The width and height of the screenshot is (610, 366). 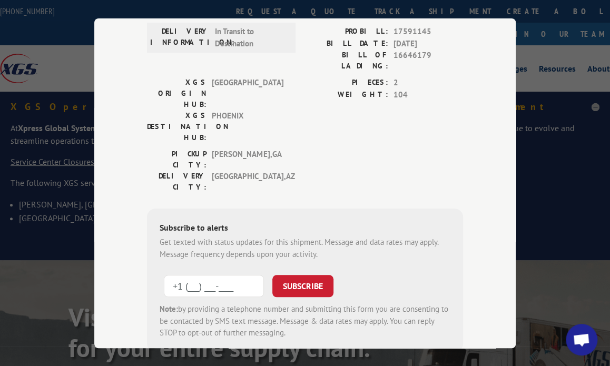 What do you see at coordinates (581, 340) in the screenshot?
I see `a: Open chat` at bounding box center [581, 340].